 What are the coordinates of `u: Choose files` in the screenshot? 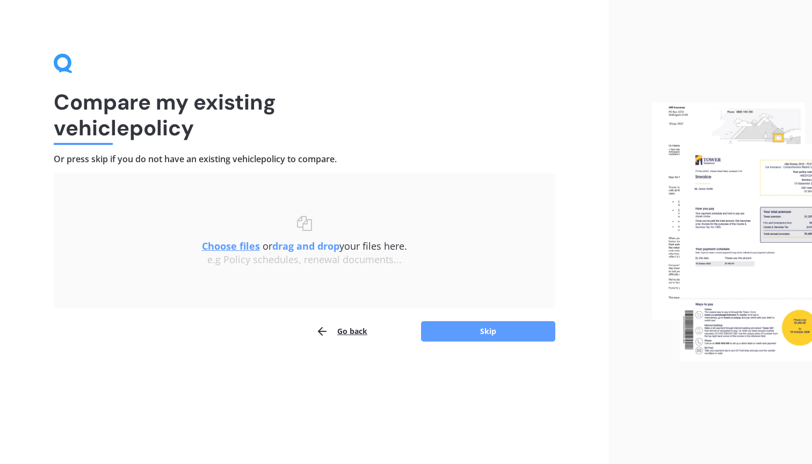 It's located at (231, 246).